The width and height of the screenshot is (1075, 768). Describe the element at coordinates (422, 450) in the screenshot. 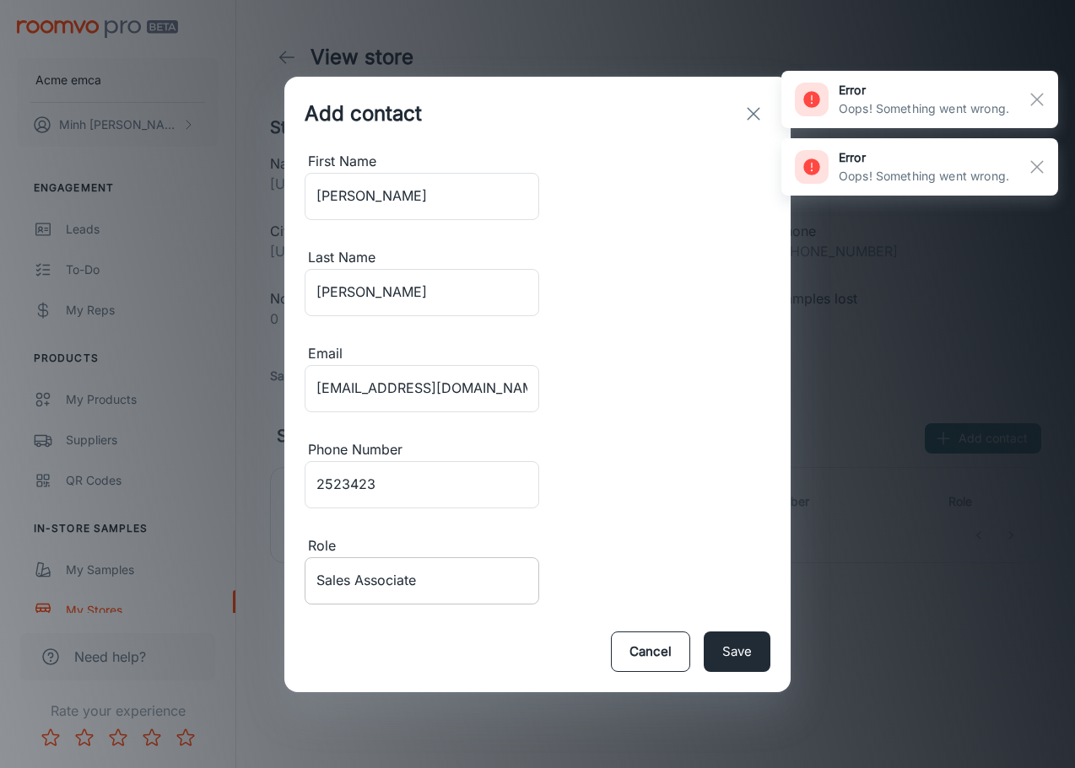

I see `div: Phone Number` at that location.